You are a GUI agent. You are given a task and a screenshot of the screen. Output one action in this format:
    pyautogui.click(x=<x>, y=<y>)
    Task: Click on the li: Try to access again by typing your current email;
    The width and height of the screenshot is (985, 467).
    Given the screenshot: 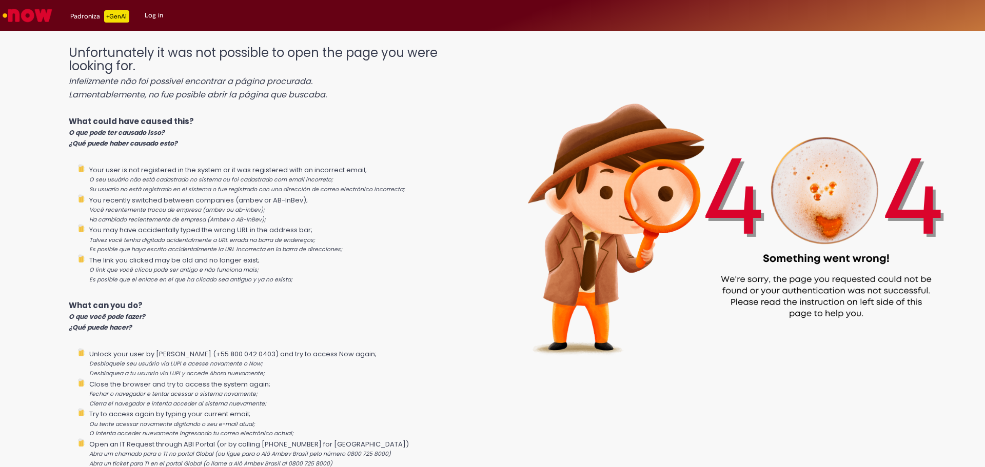 What is the action you would take?
    pyautogui.click(x=285, y=423)
    